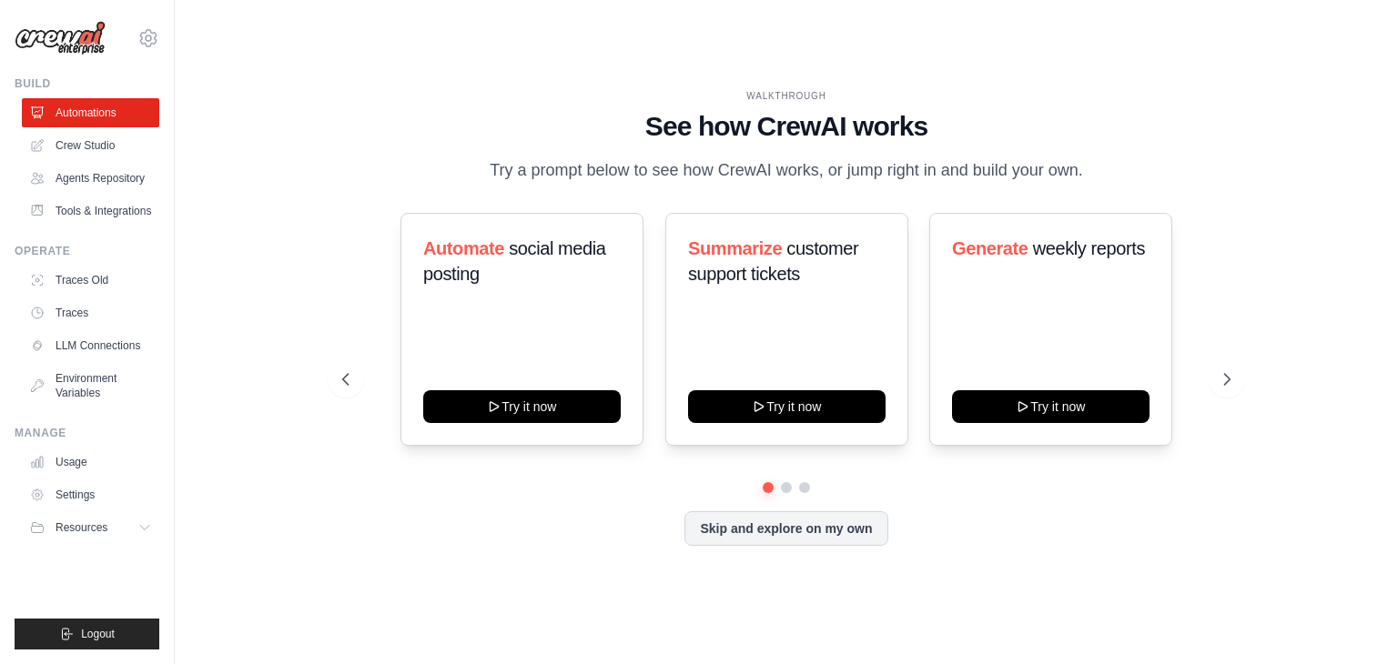 The width and height of the screenshot is (1398, 664). Describe the element at coordinates (786, 127) in the screenshot. I see `h1: See how CrewAI works` at that location.